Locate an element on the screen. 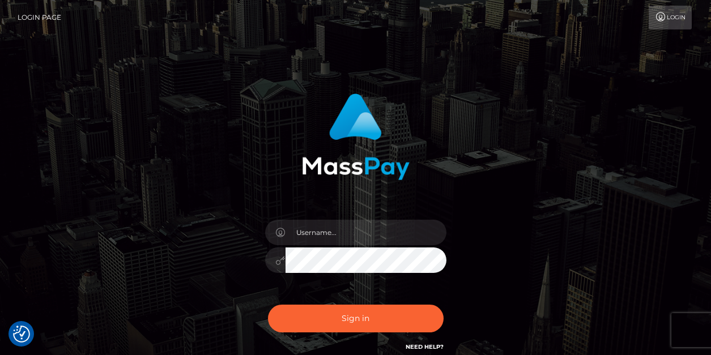  a: Need Help? is located at coordinates (425, 347).